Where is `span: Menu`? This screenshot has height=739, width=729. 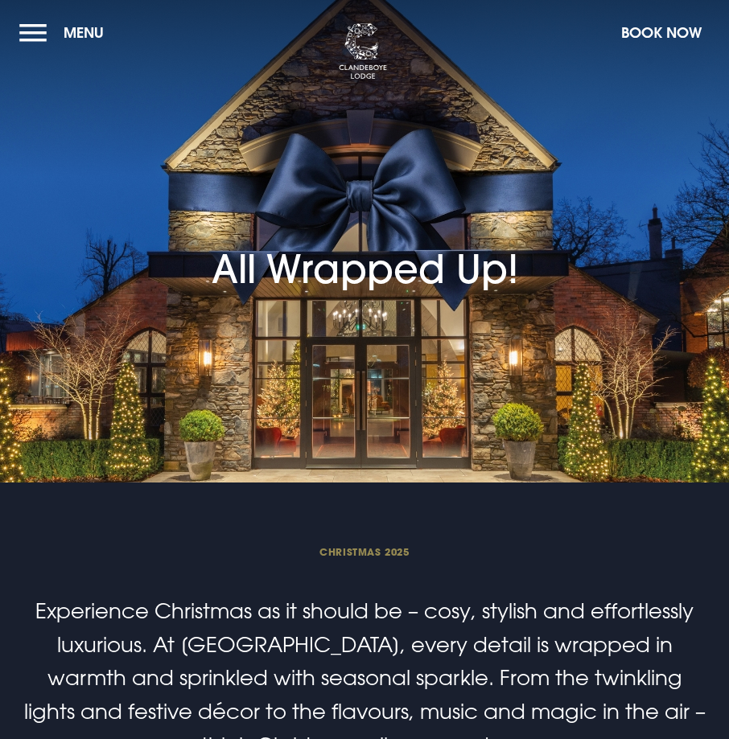
span: Menu is located at coordinates (84, 32).